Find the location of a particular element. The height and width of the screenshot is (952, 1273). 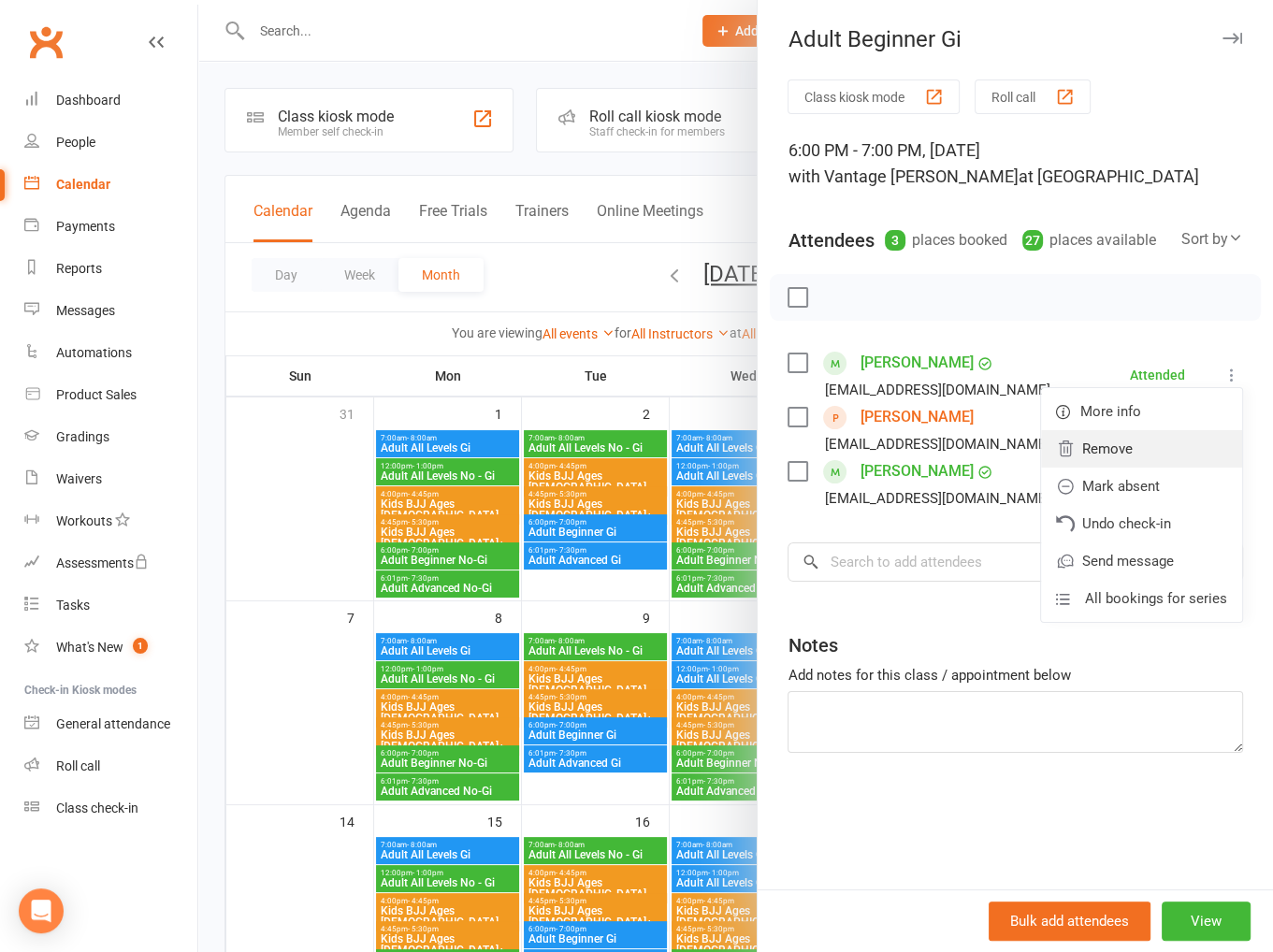

a: Dashboard is located at coordinates (111, 100).